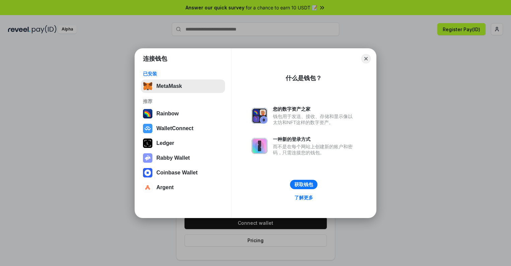 This screenshot has height=266, width=511. What do you see at coordinates (165, 187) in the screenshot?
I see `div: Argent` at bounding box center [165, 187].